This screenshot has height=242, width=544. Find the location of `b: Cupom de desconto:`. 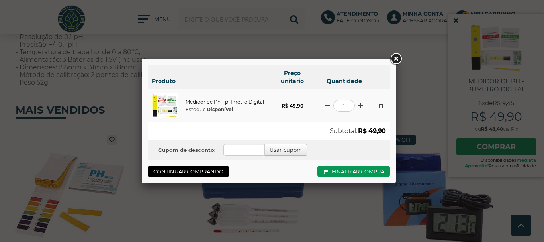

b: Cupom de desconto: is located at coordinates (187, 150).